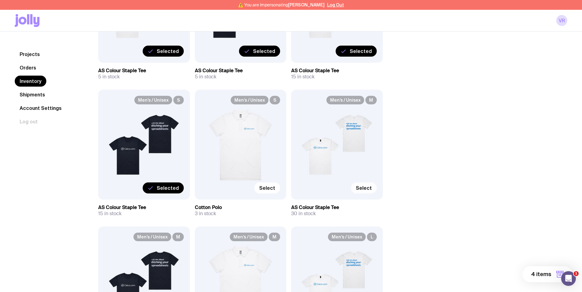 The width and height of the screenshot is (582, 292). I want to click on button: Log Out, so click(335, 5).